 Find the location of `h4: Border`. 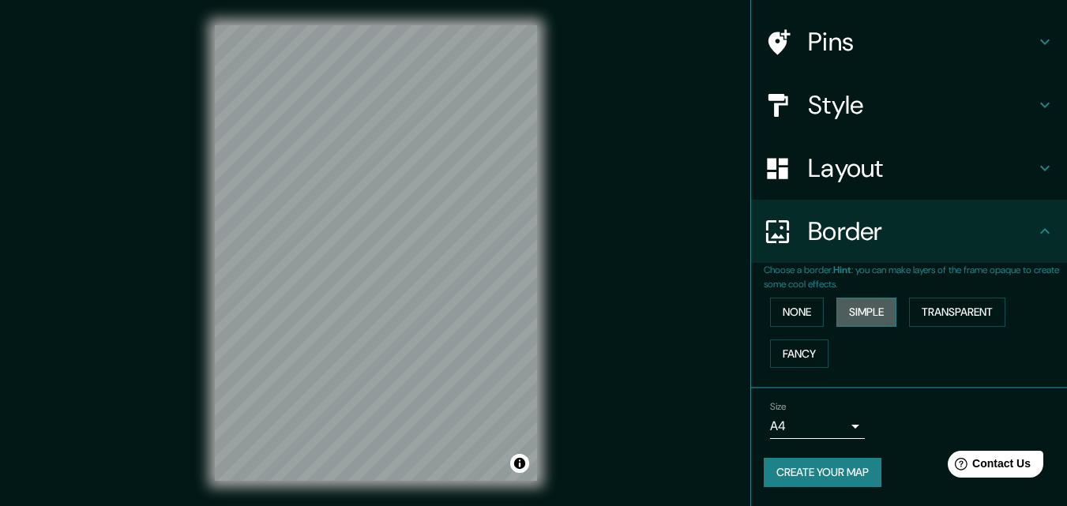

h4: Border is located at coordinates (922, 231).